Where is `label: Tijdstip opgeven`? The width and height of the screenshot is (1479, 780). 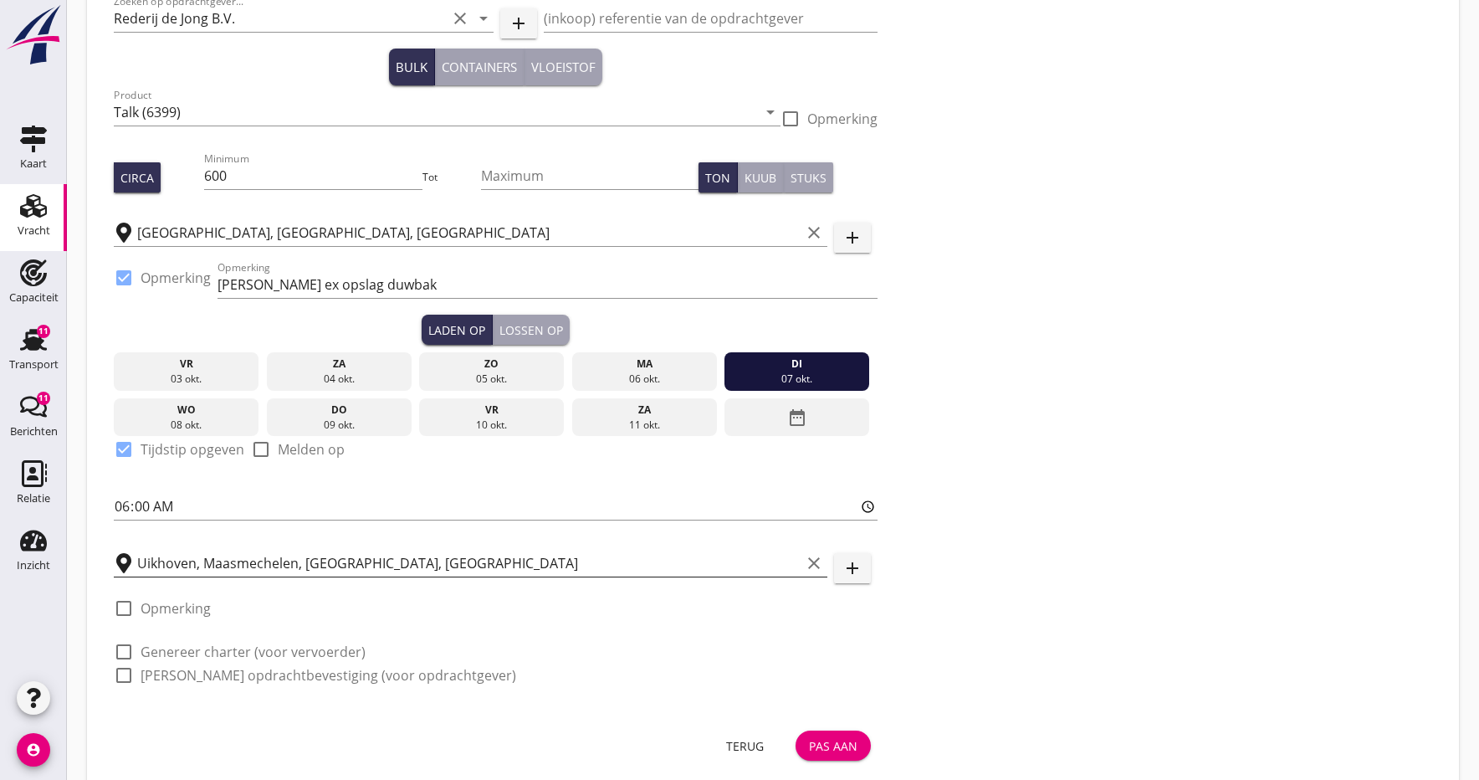
label: Tijdstip opgeven is located at coordinates (192, 449).